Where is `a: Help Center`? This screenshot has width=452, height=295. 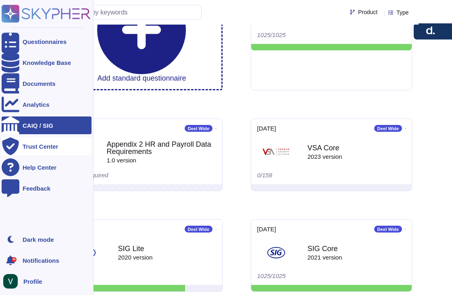
a: Help Center is located at coordinates (46, 167).